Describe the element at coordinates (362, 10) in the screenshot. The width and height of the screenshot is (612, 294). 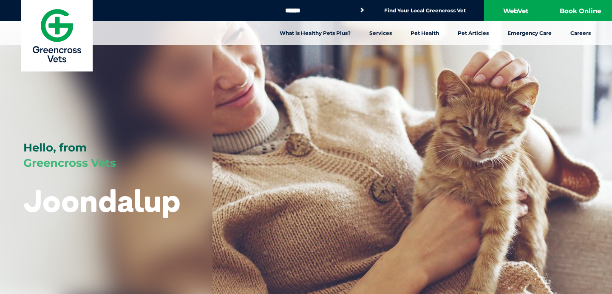
I see `button: Search` at that location.